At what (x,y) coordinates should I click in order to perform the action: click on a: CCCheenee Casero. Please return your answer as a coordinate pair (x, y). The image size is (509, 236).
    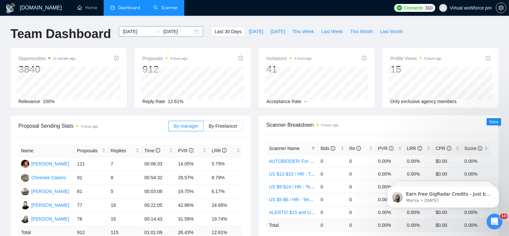
    Looking at the image, I should click on (43, 178).